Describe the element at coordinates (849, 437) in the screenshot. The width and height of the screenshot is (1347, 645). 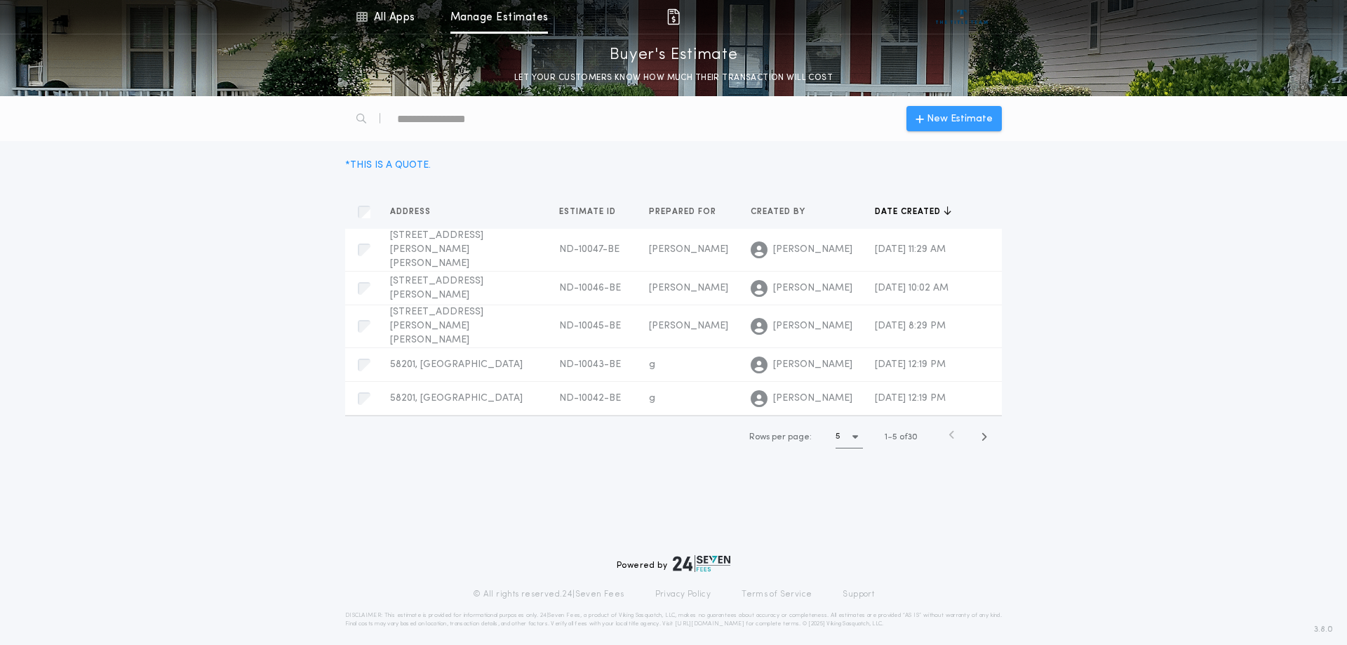
I see `button: 5` at that location.